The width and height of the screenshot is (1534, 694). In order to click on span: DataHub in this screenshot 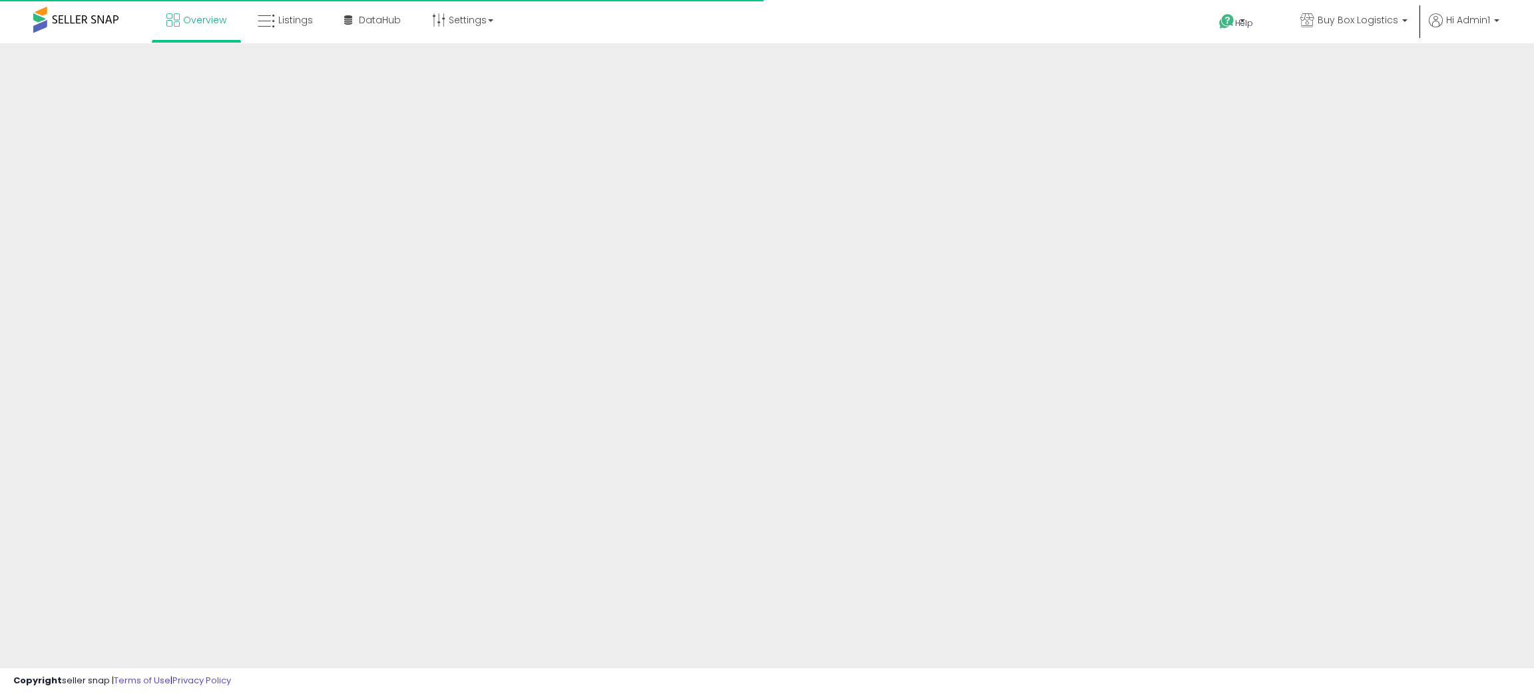, I will do `click(379, 20)`.